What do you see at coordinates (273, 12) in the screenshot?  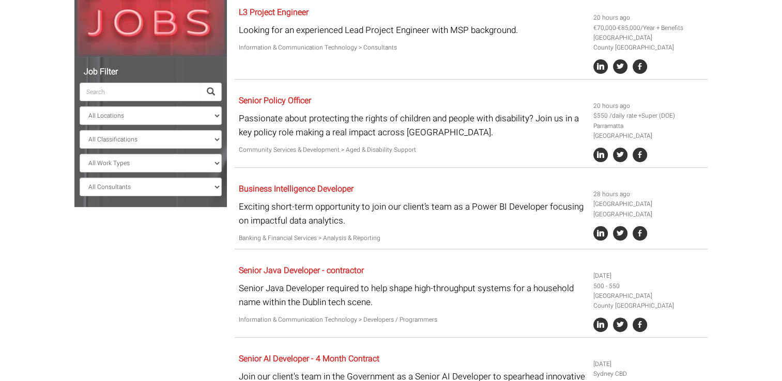 I see `a: L3 Project Engineer` at bounding box center [273, 12].